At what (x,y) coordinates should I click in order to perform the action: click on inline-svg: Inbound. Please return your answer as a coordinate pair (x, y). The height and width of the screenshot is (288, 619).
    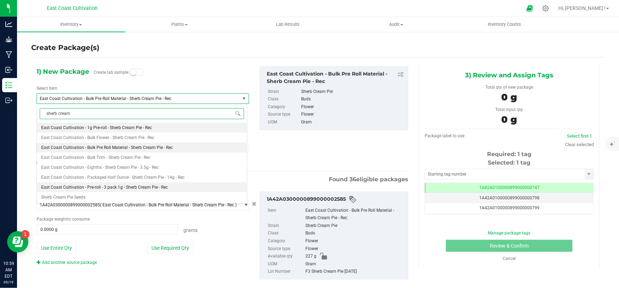
    Looking at the image, I should click on (9, 70).